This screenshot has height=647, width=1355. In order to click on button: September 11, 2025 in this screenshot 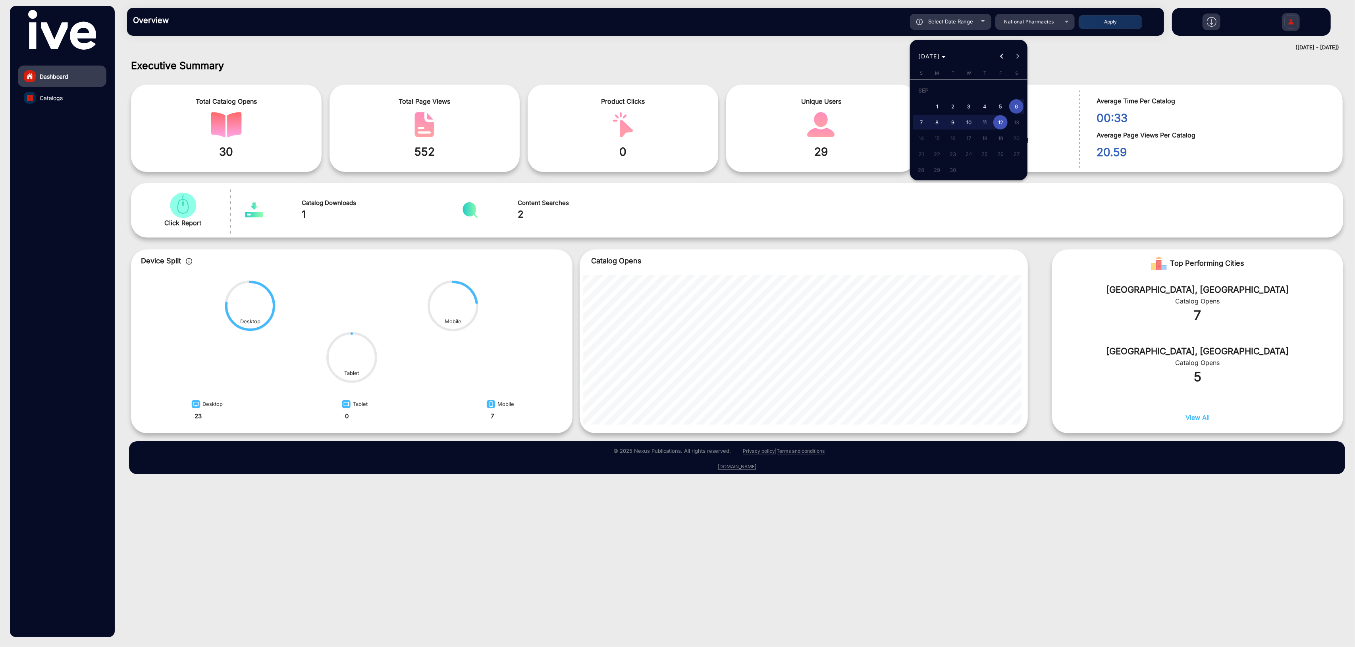, I will do `click(984, 122)`.